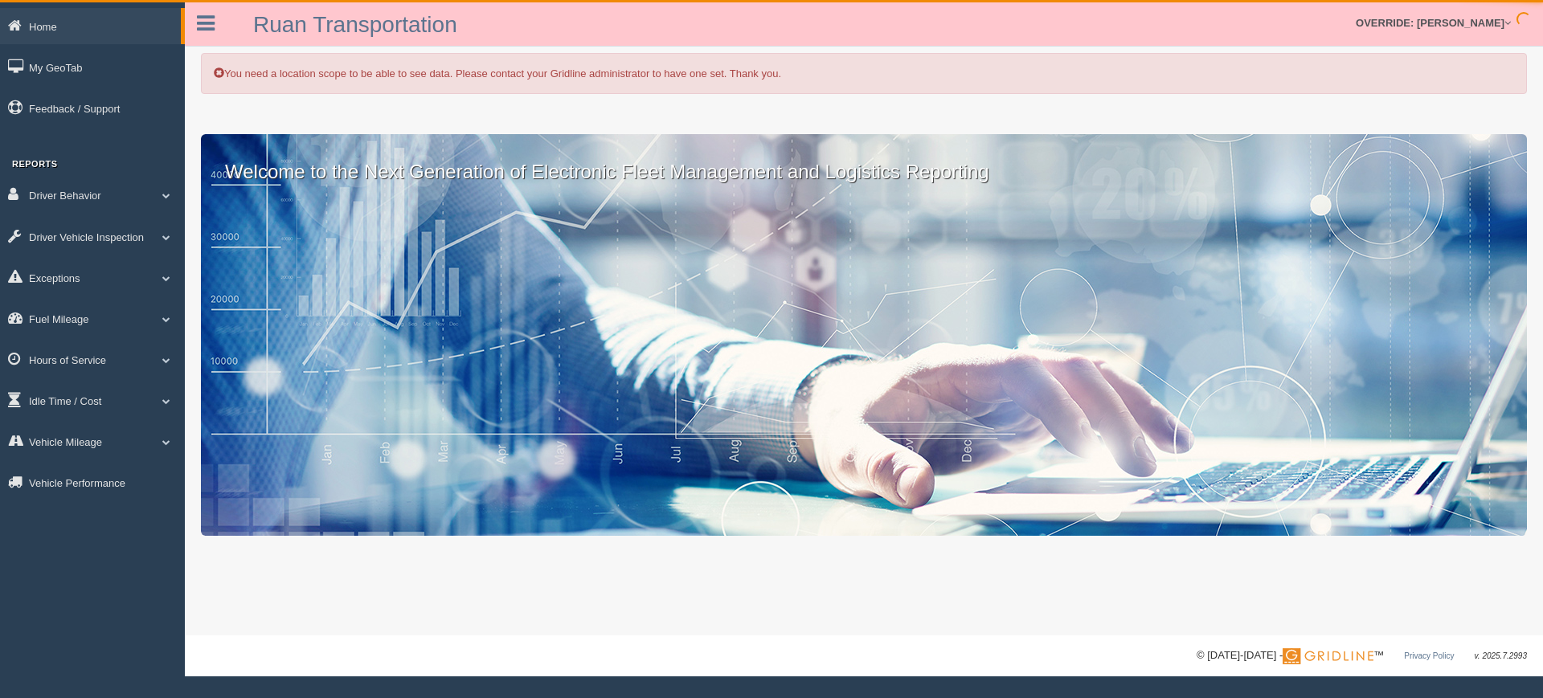 This screenshot has height=698, width=1543. What do you see at coordinates (864, 73) in the screenshot?
I see `div: You need a location scope to be able to see data. Please contact your Gridline administrator to h...` at bounding box center [864, 73].